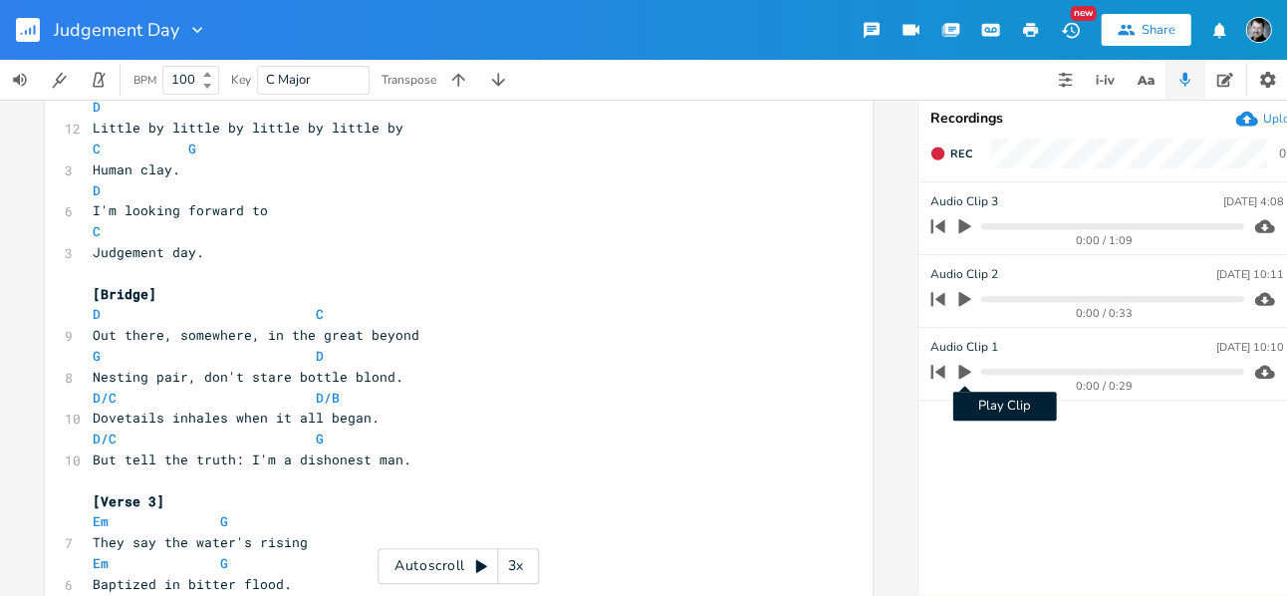  I want to click on div: 0:00 / 0:33, so click(1104, 313).